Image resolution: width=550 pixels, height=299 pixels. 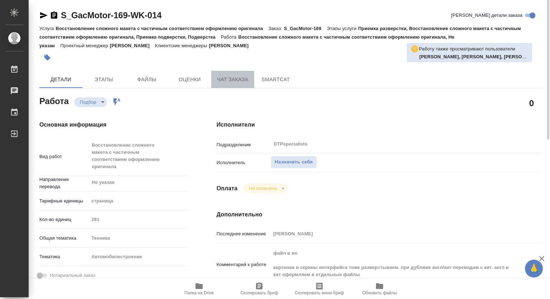 I want to click on p: Клиентские менеджеры, so click(x=182, y=45).